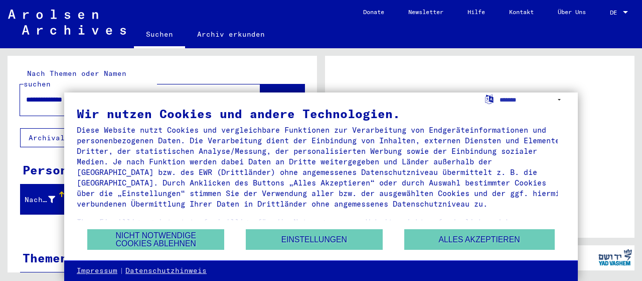  I want to click on button: Alles akzeptieren, so click(480, 239).